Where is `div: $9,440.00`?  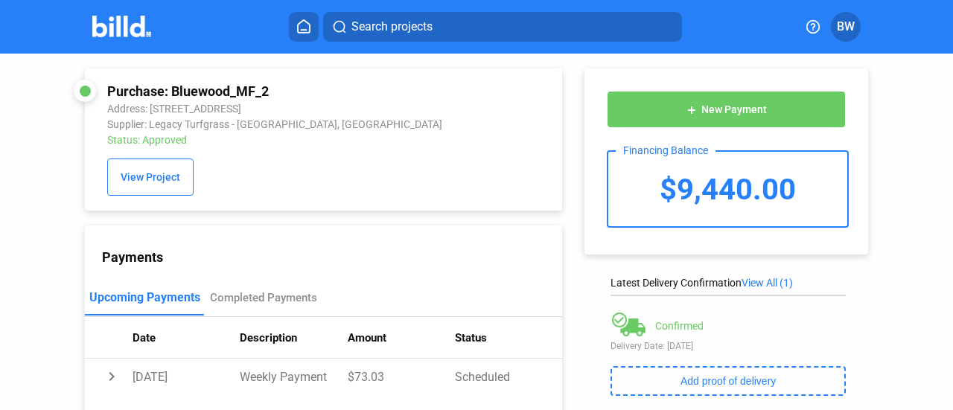 div: $9,440.00 is located at coordinates (727, 189).